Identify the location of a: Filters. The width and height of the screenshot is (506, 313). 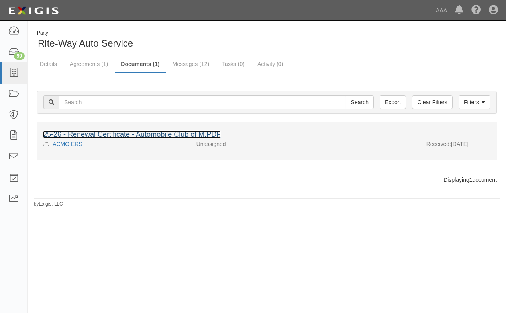
(474, 102).